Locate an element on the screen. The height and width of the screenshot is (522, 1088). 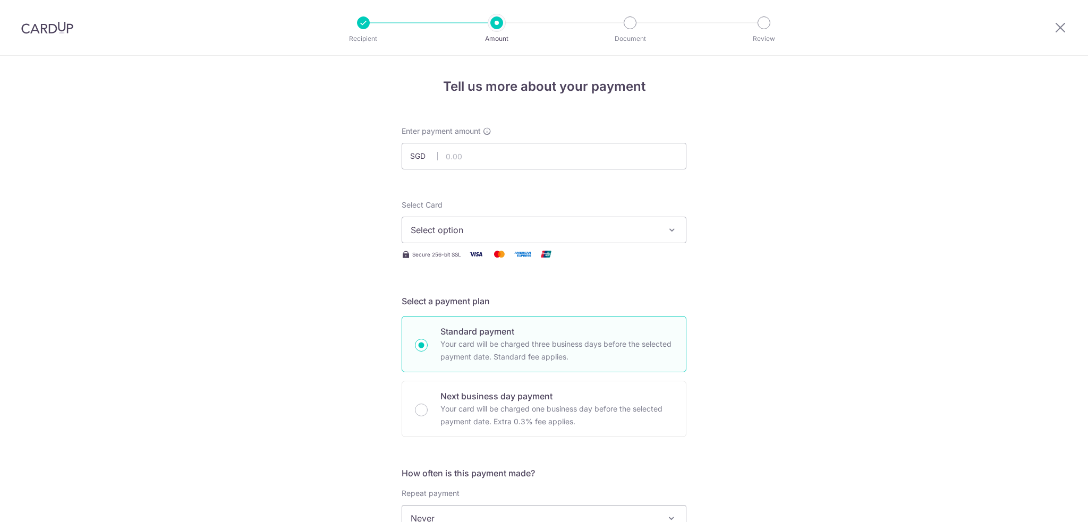
span: Enter payment amount is located at coordinates (441, 131).